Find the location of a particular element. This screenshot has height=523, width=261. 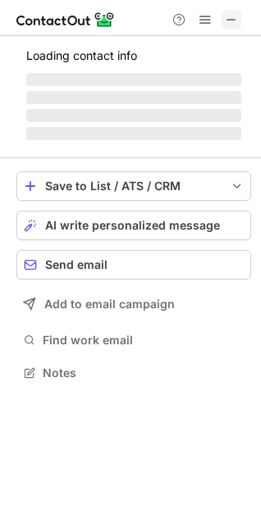

p: Loading contact info is located at coordinates (134, 56).